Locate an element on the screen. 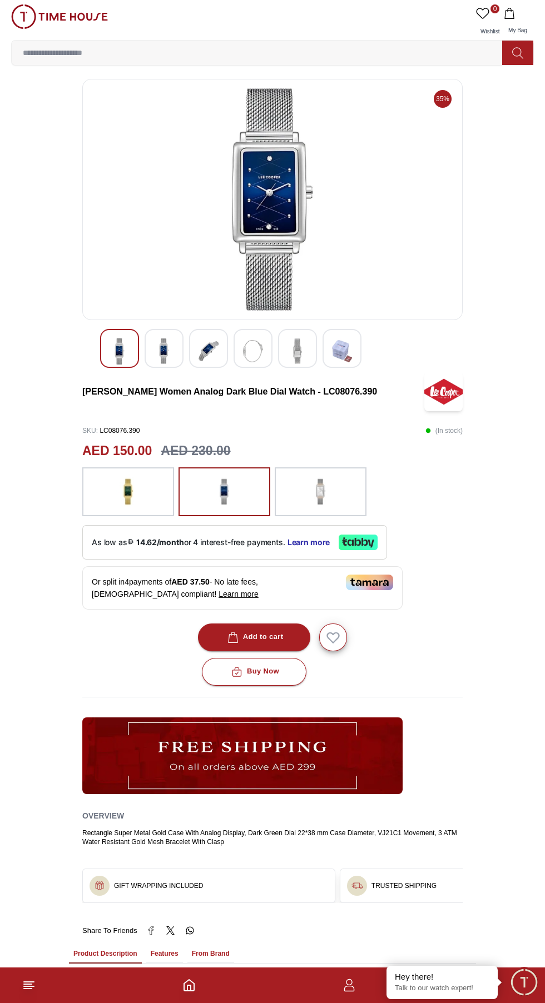 This screenshot has width=545, height=1003. div: Add to cart is located at coordinates (254, 637).